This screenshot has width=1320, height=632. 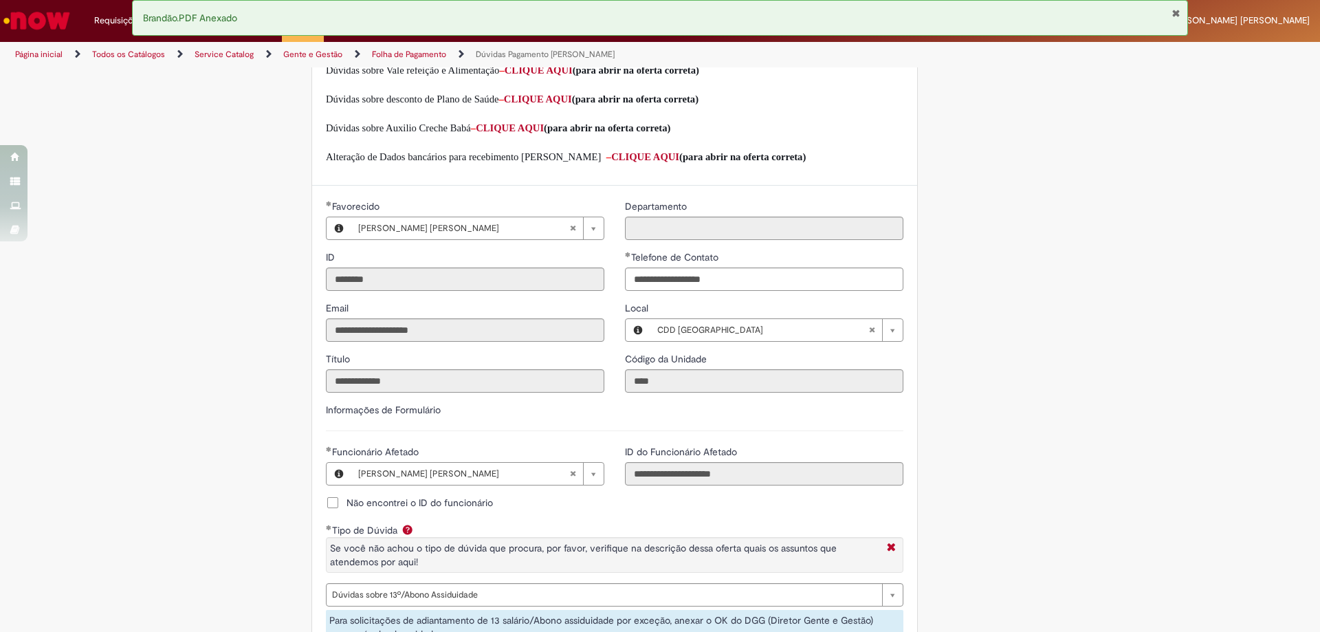 I want to click on span: Requisições, so click(x=118, y=21).